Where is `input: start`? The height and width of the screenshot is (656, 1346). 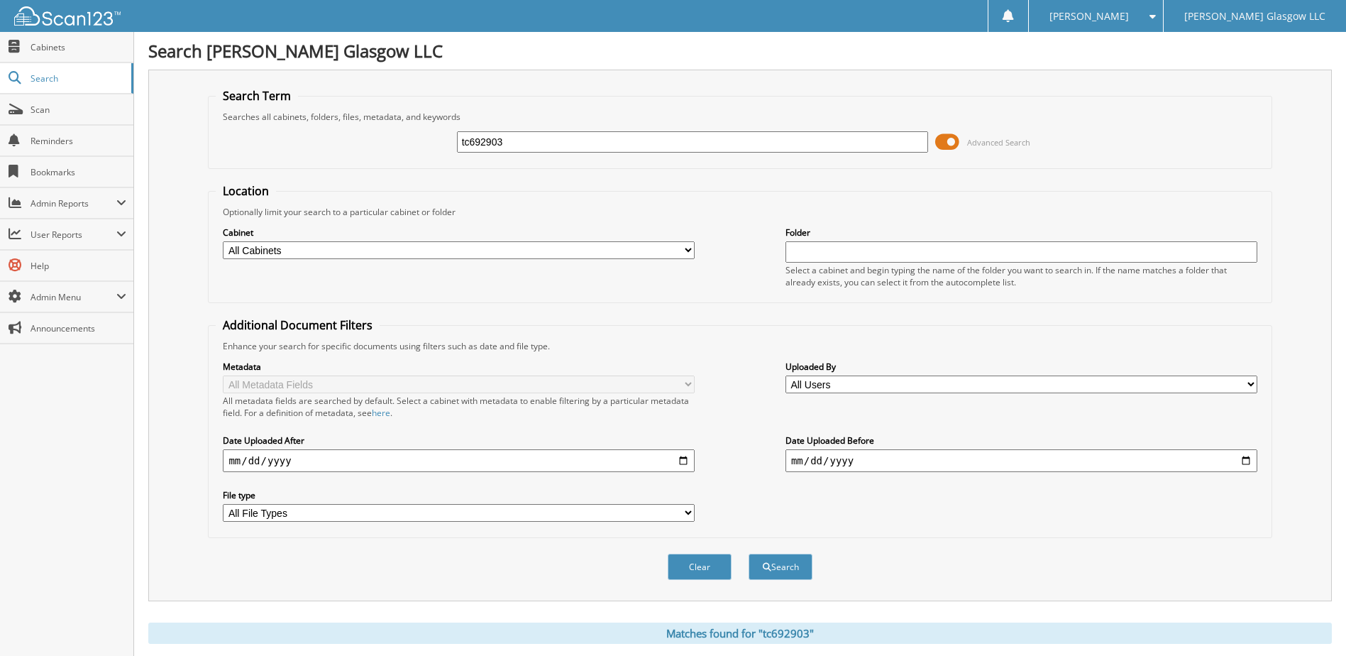
input: start is located at coordinates (458, 461).